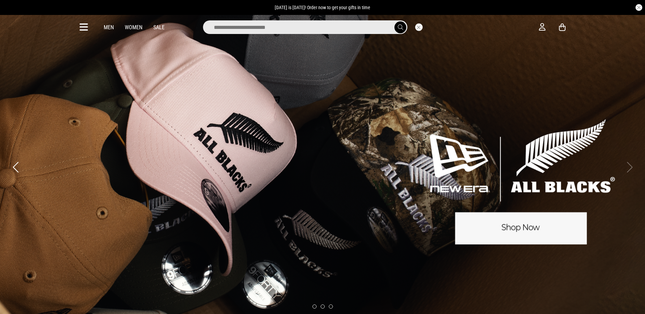 The height and width of the screenshot is (314, 645). I want to click on a: Women, so click(134, 27).